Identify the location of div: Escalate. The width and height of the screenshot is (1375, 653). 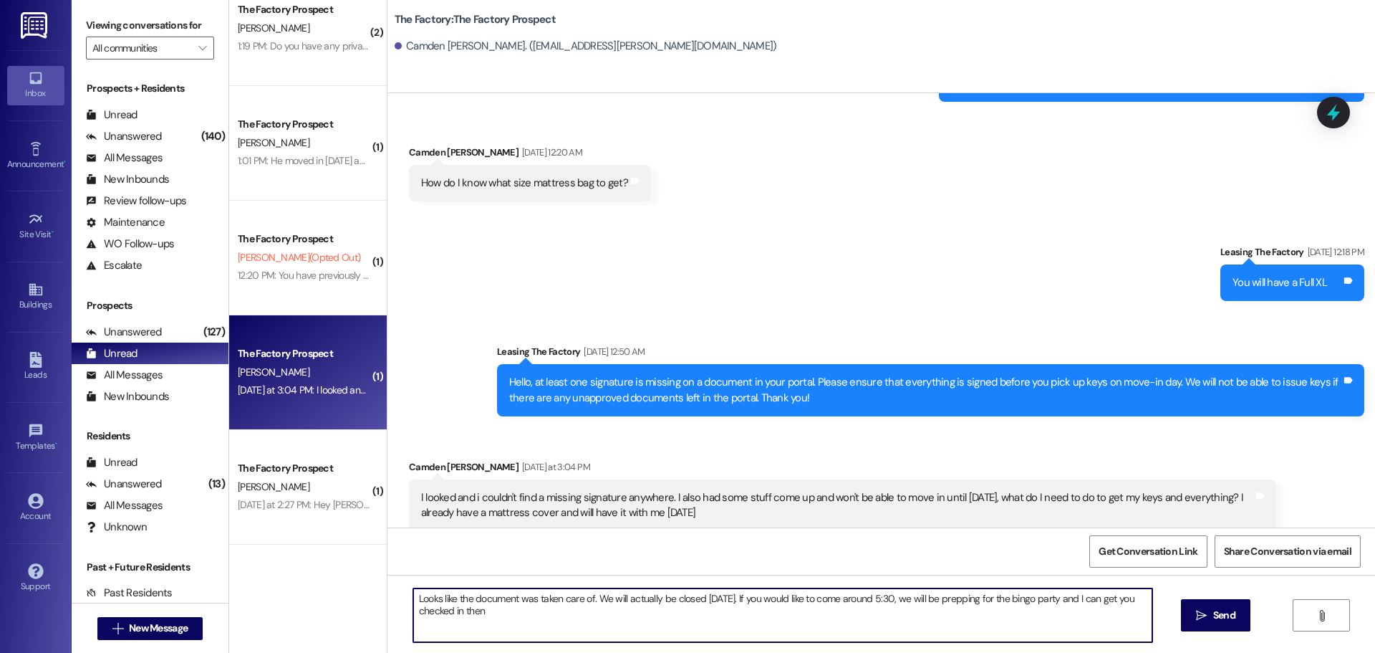
(114, 265).